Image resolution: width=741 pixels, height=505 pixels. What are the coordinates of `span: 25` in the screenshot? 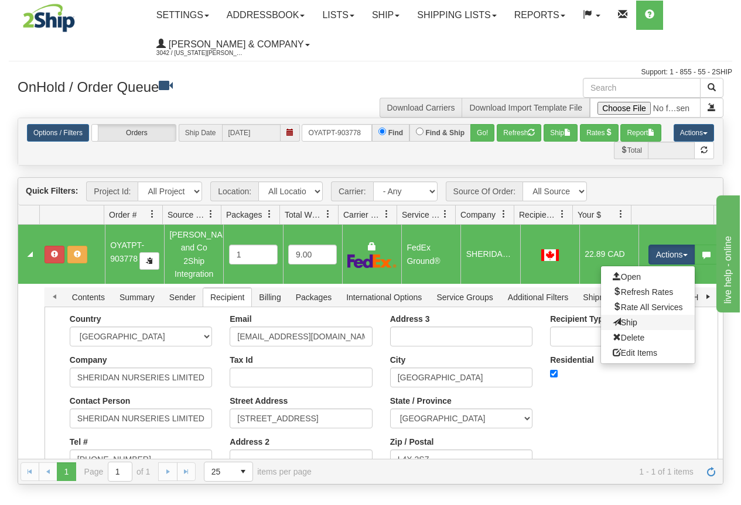 It's located at (219, 472).